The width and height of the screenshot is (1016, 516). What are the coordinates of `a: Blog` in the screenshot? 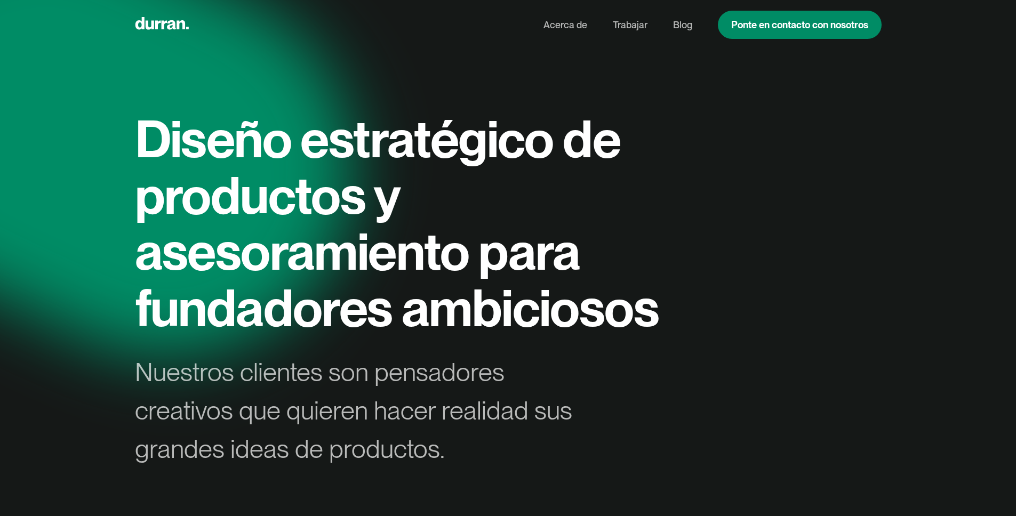 It's located at (682, 25).